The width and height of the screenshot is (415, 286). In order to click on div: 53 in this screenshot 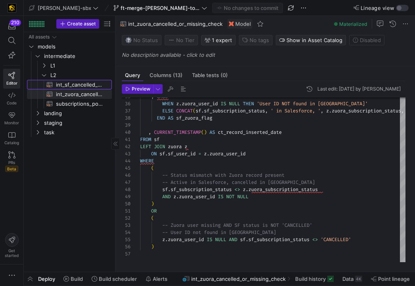, I will do `click(126, 225)`.